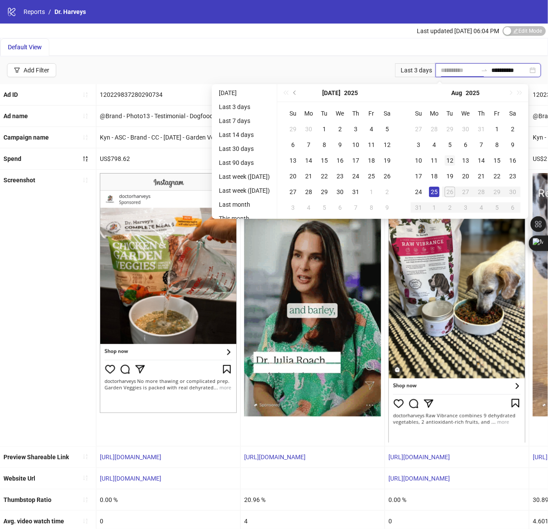 This screenshot has height=529, width=548. Describe the element at coordinates (331, 93) in the screenshot. I see `button: Choose a month` at that location.